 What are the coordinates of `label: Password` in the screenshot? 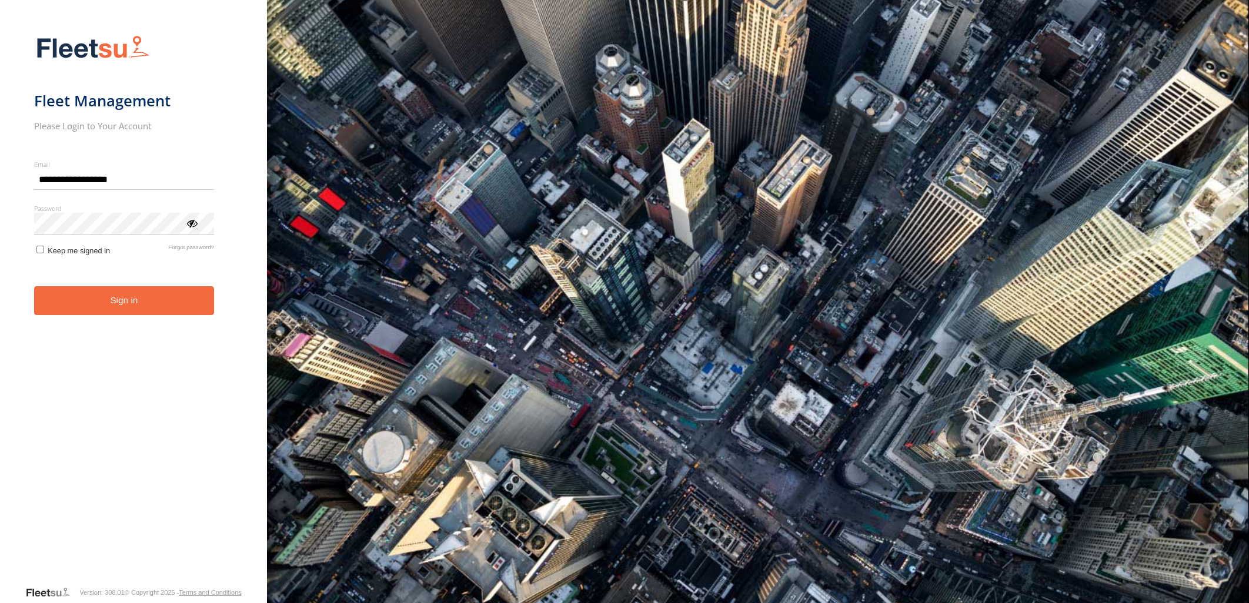 It's located at (124, 208).